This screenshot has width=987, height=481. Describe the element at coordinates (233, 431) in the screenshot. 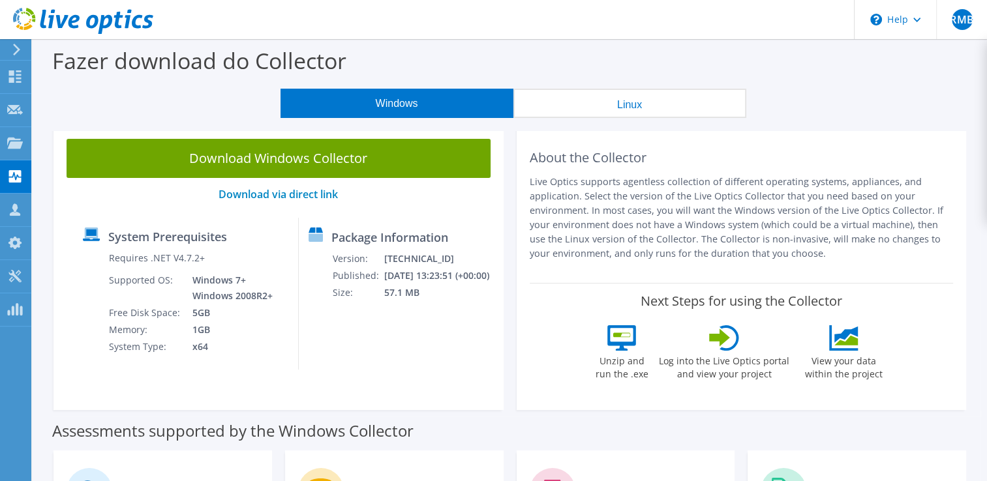

I see `label: Assessments supported by the Windows Collector` at that location.